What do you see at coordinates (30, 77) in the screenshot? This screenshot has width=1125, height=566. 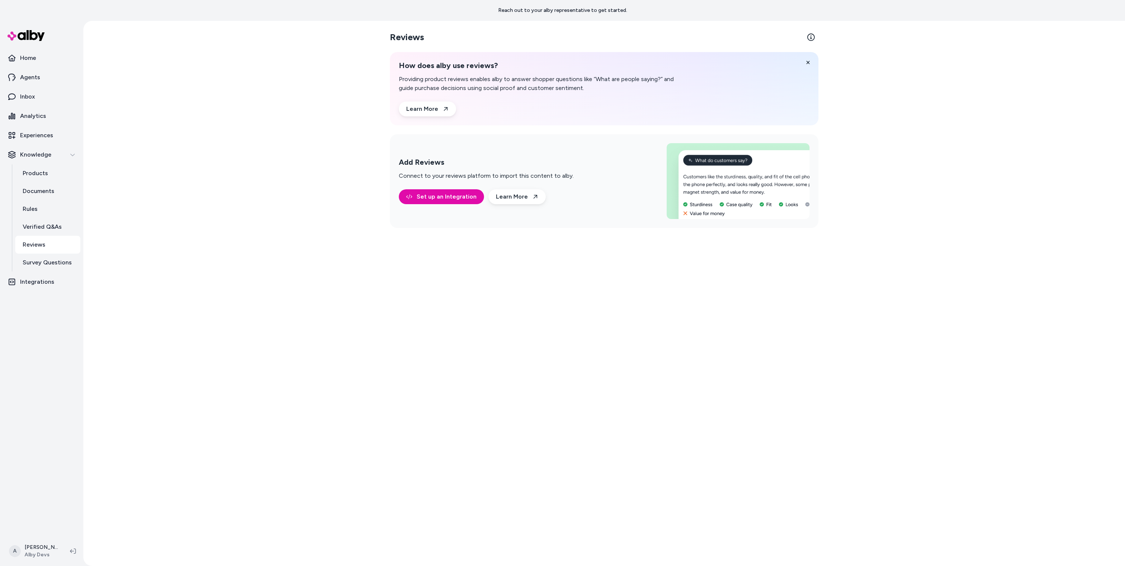 I see `p: Agents` at bounding box center [30, 77].